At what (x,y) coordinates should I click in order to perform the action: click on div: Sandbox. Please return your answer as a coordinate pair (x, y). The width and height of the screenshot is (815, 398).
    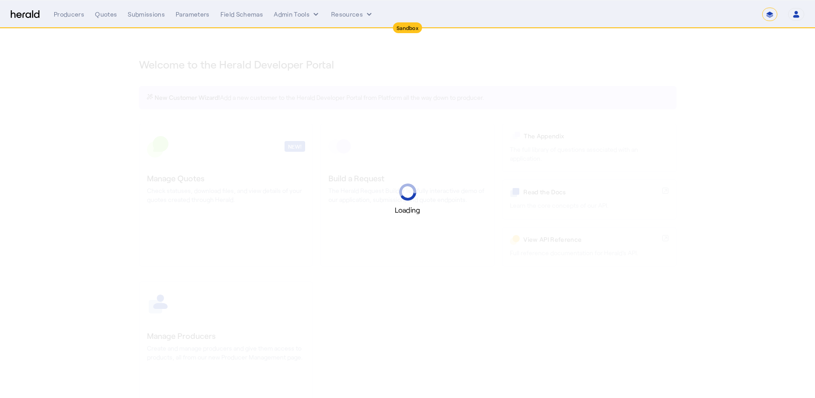
    Looking at the image, I should click on (407, 28).